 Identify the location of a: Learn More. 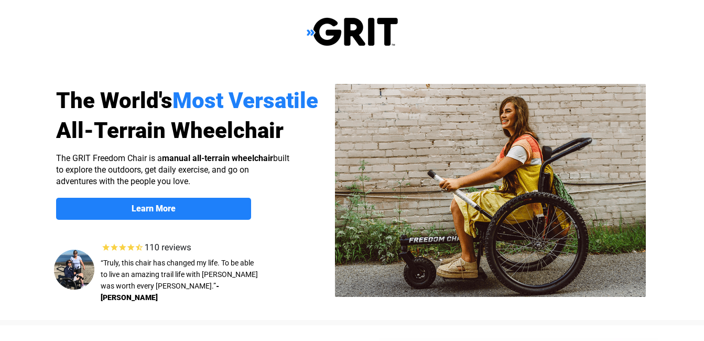
(154, 209).